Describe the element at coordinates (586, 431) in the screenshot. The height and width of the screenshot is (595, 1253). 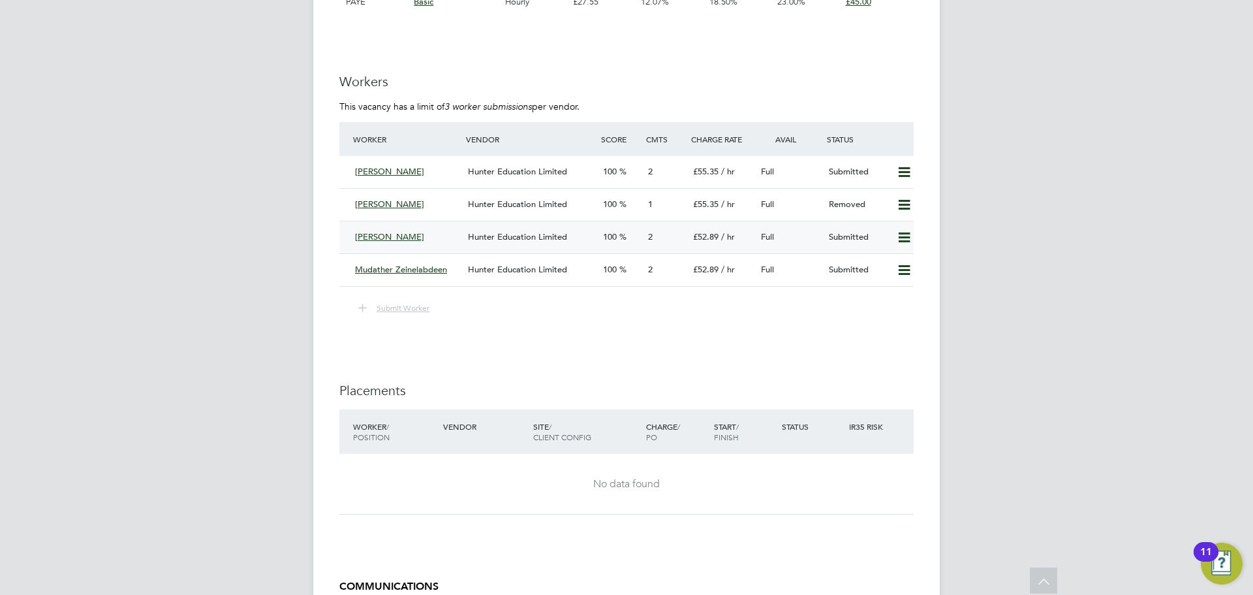
I see `div: Site` at that location.